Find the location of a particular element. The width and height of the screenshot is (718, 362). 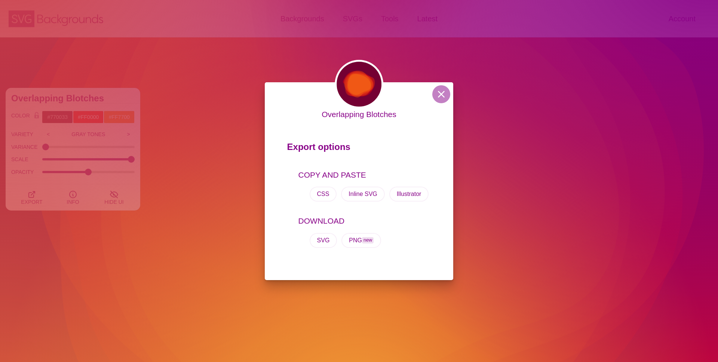

button: Inline SVG is located at coordinates (363, 194).